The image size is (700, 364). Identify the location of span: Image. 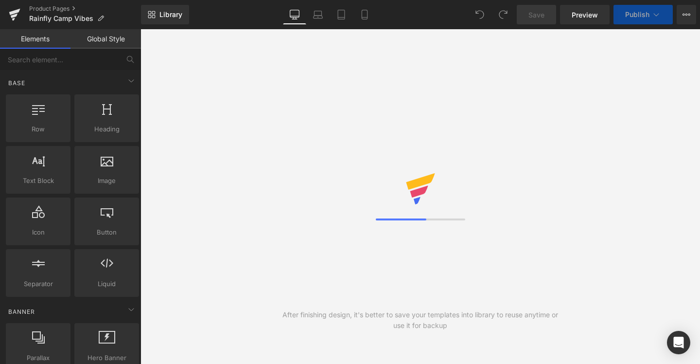
(106, 180).